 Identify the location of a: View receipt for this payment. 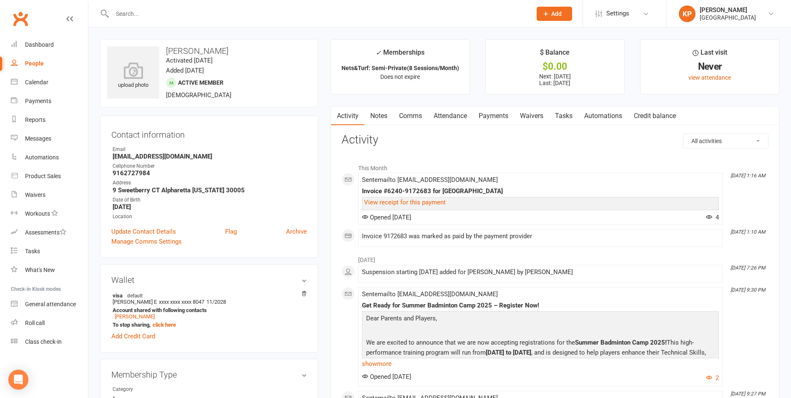
(405, 202).